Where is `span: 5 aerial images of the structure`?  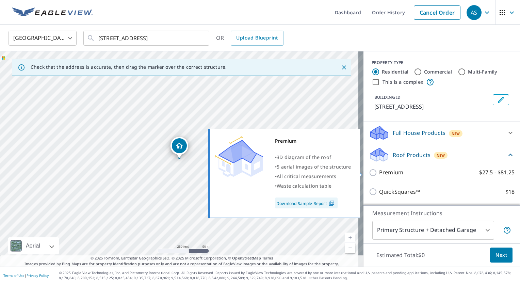 span: 5 aerial images of the structure is located at coordinates (314, 166).